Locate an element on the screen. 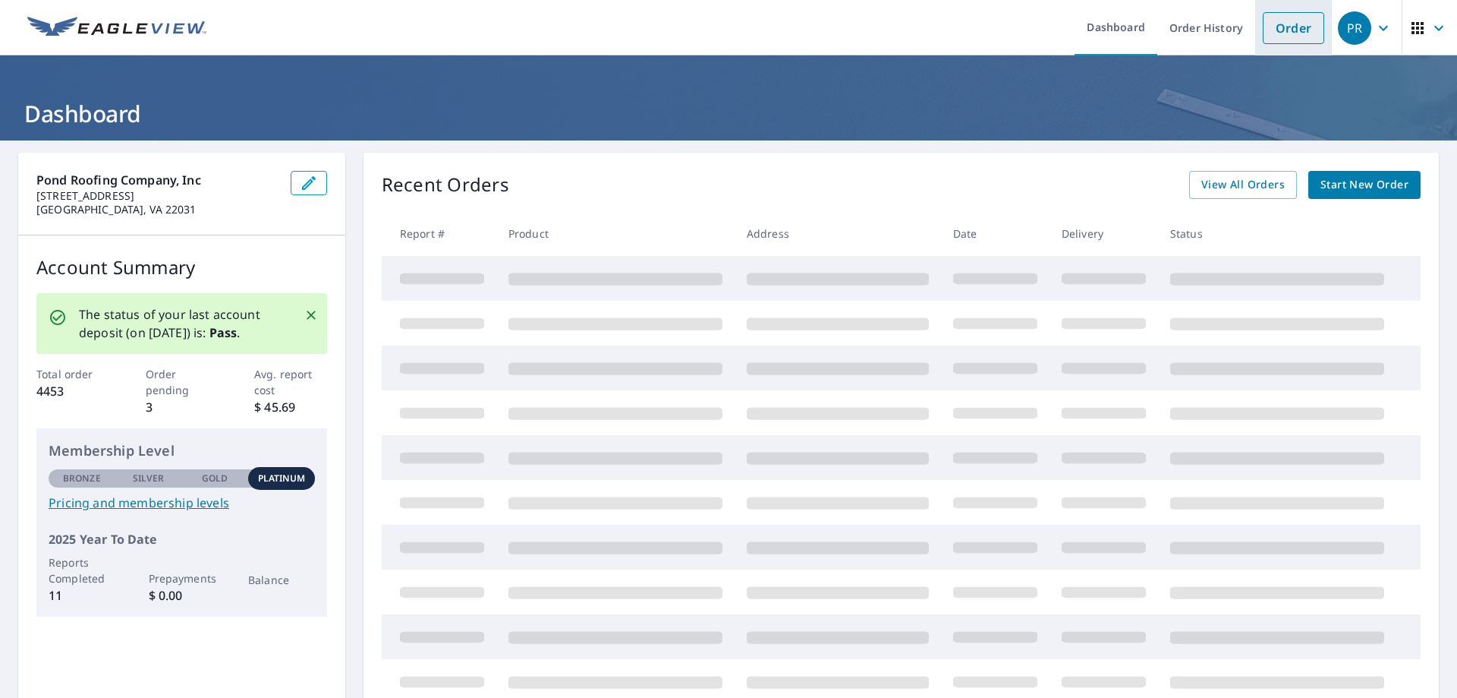 Image resolution: width=1457 pixels, height=698 pixels. button: Close is located at coordinates (311, 315).